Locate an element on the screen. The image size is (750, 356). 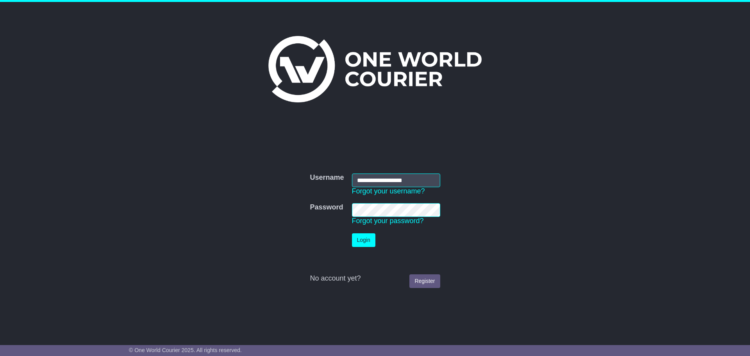
span: © One World Courier 2025. All rights reserved. is located at coordinates (185, 350).